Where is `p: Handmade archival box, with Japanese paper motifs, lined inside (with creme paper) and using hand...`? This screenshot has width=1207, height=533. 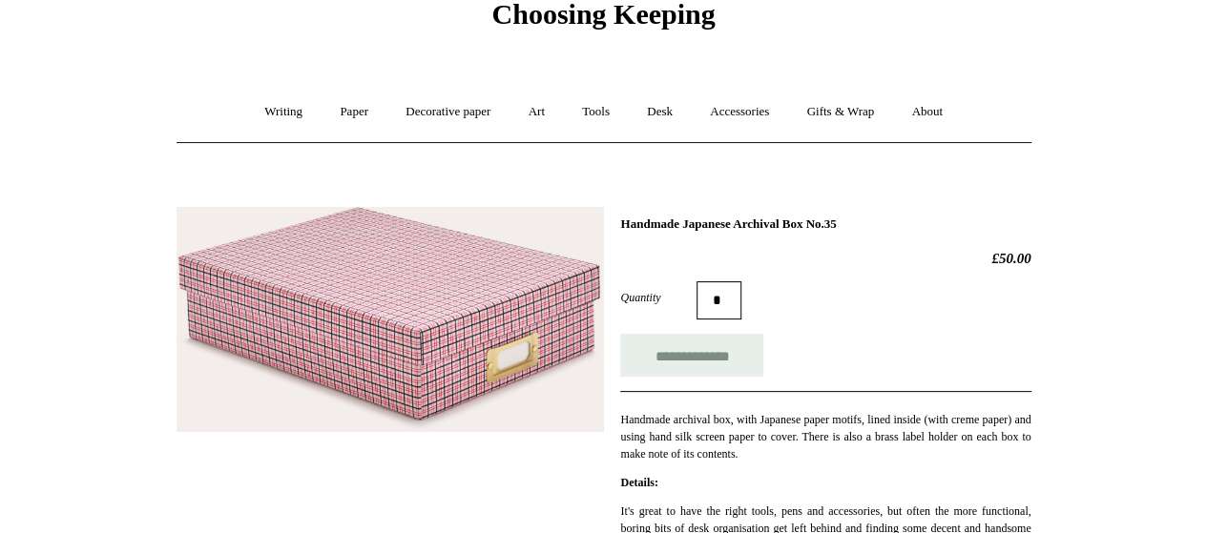 p: Handmade archival box, with Japanese paper motifs, lined inside (with creme paper) and using hand... is located at coordinates (825, 437).